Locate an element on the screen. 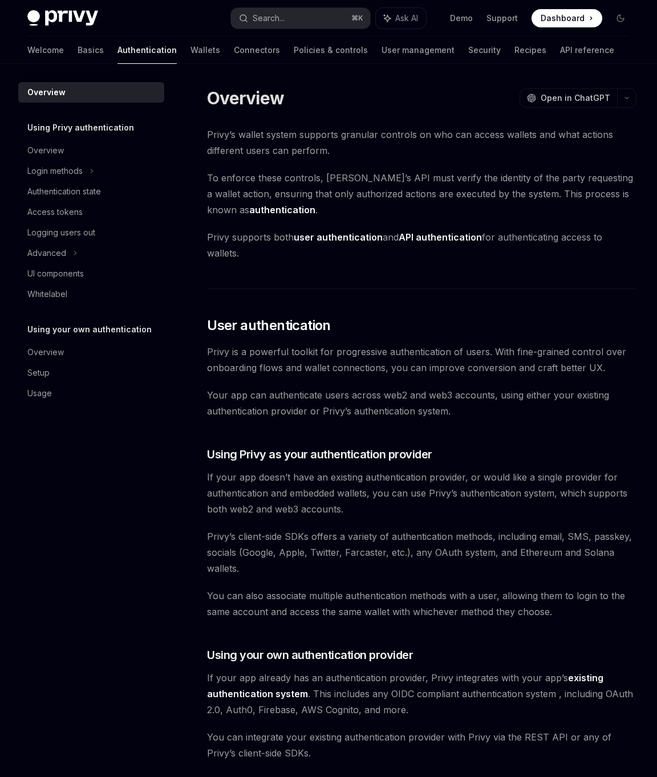 The image size is (657, 777). a: Support is located at coordinates (502, 18).